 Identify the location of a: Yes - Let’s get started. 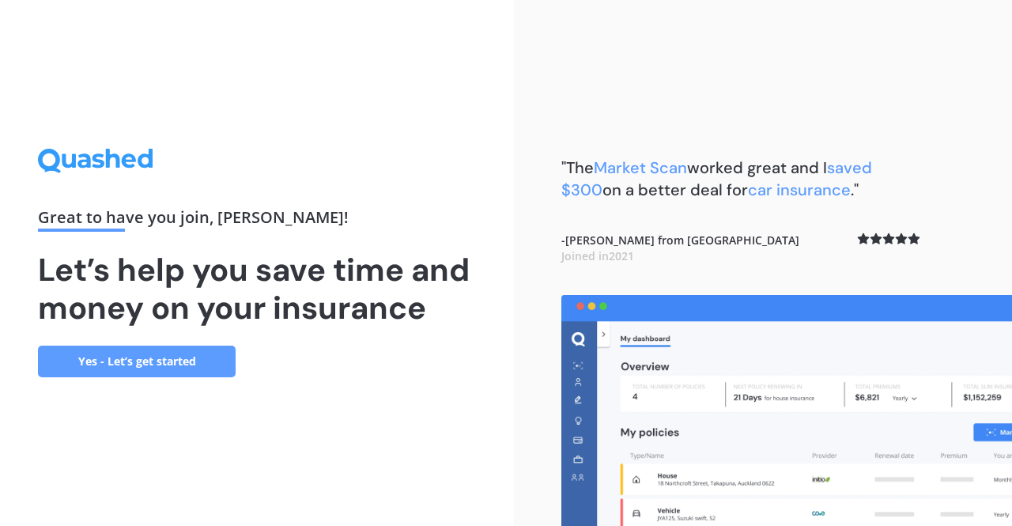
(137, 361).